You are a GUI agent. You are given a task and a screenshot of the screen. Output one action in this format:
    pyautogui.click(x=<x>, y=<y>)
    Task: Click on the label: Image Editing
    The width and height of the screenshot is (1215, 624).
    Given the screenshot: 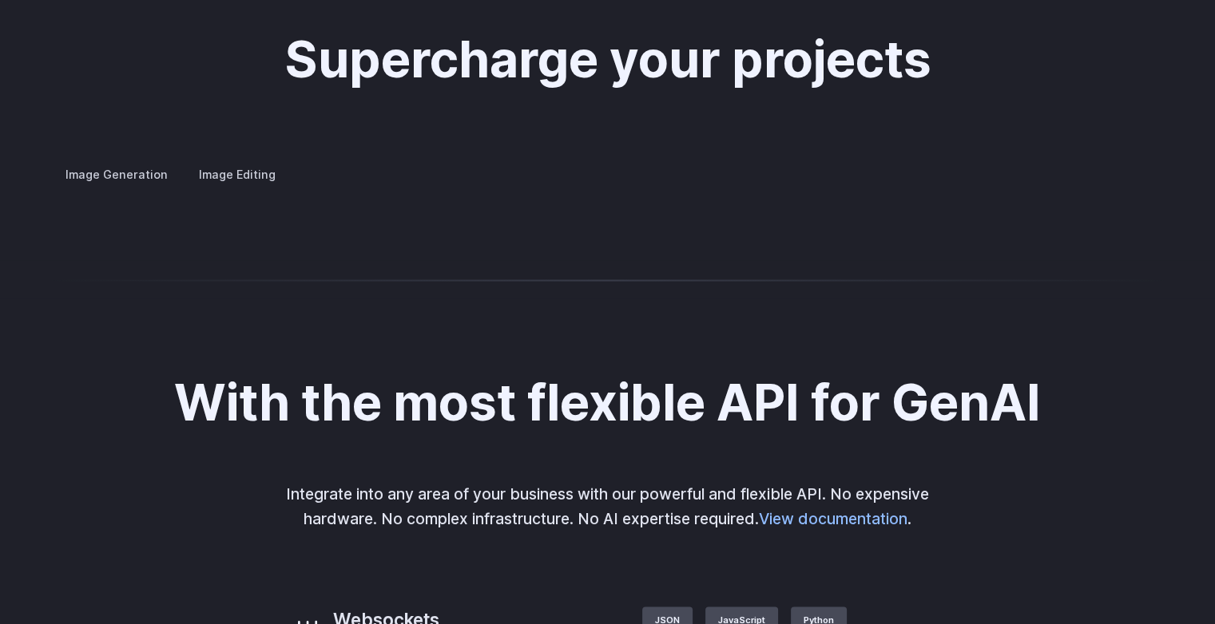 What is the action you would take?
    pyautogui.click(x=237, y=173)
    